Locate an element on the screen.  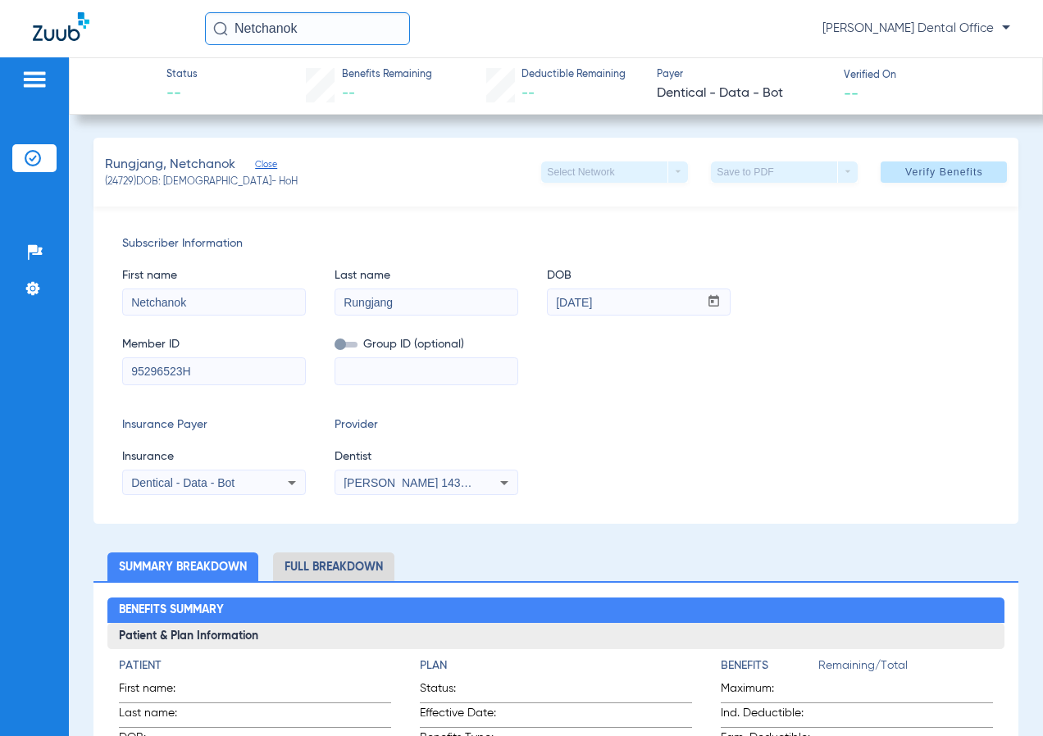
span: Ind. Deductible: is located at coordinates (769, 716).